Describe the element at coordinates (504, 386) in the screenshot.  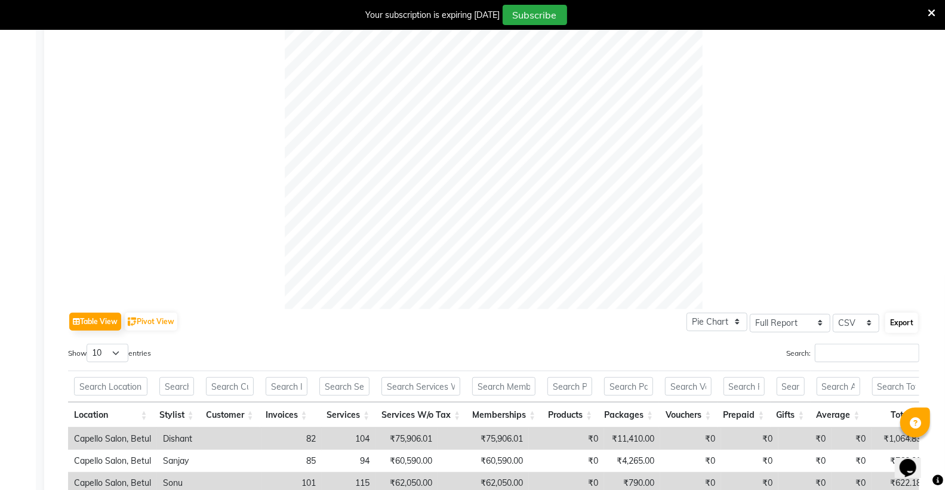
I see `input: Search Memberships` at that location.